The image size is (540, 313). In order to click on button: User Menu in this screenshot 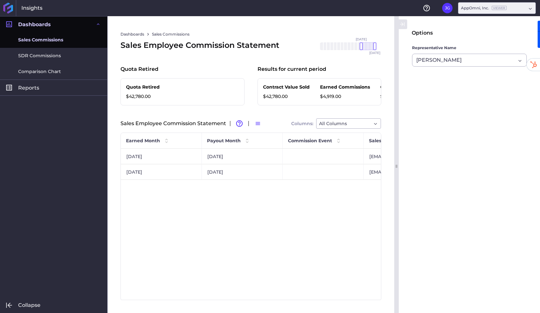, I will do `click(447, 8)`.